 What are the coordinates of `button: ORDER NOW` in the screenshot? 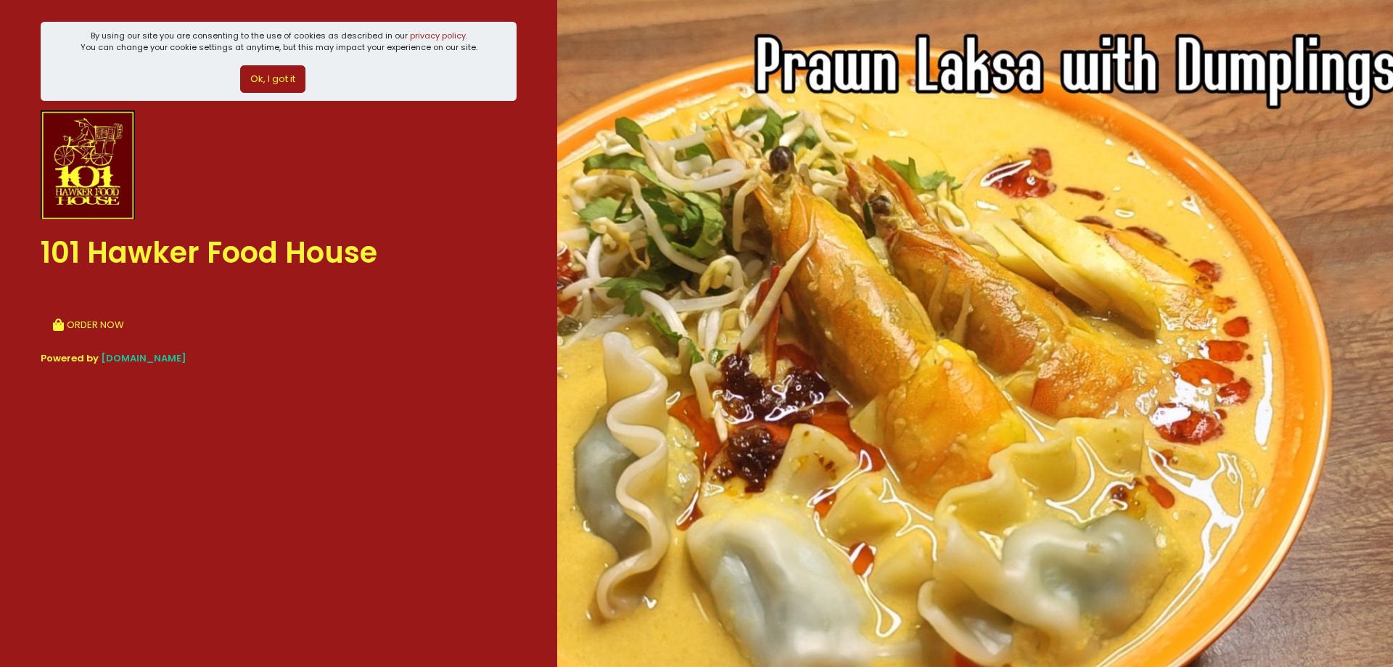 It's located at (89, 325).